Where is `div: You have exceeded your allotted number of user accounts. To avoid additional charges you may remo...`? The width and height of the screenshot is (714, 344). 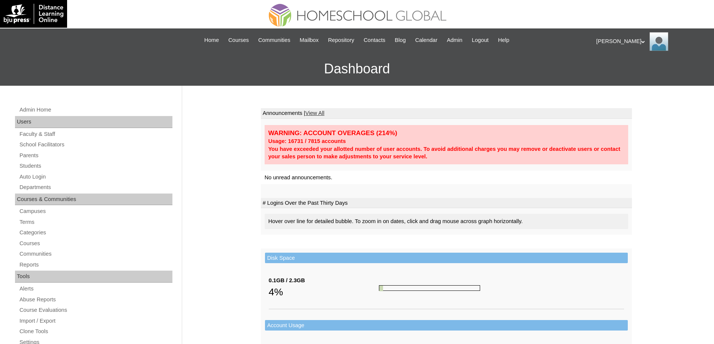
div: You have exceeded your allotted number of user accounts. To avoid additional charges you may remo... is located at coordinates (446, 153).